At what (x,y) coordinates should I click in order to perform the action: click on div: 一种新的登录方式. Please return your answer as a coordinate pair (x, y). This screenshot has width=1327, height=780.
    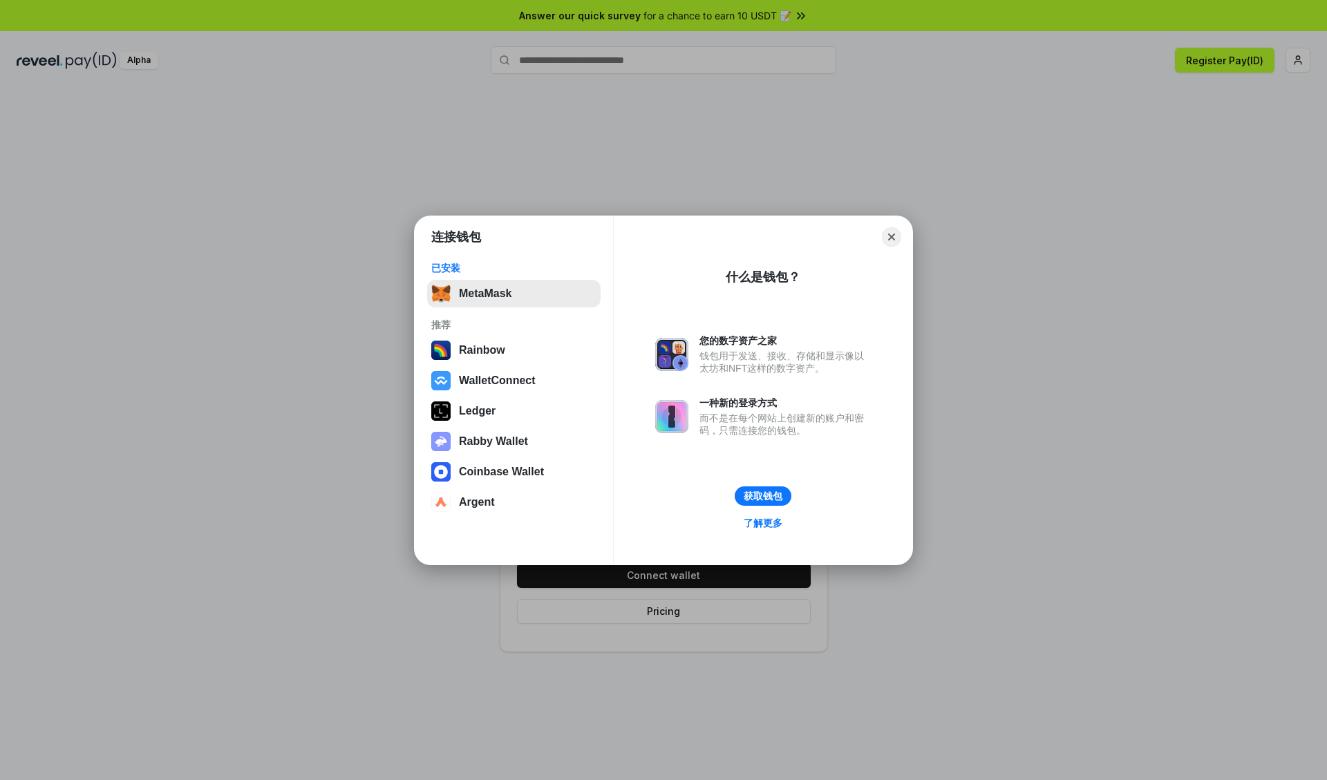
    Looking at the image, I should click on (785, 403).